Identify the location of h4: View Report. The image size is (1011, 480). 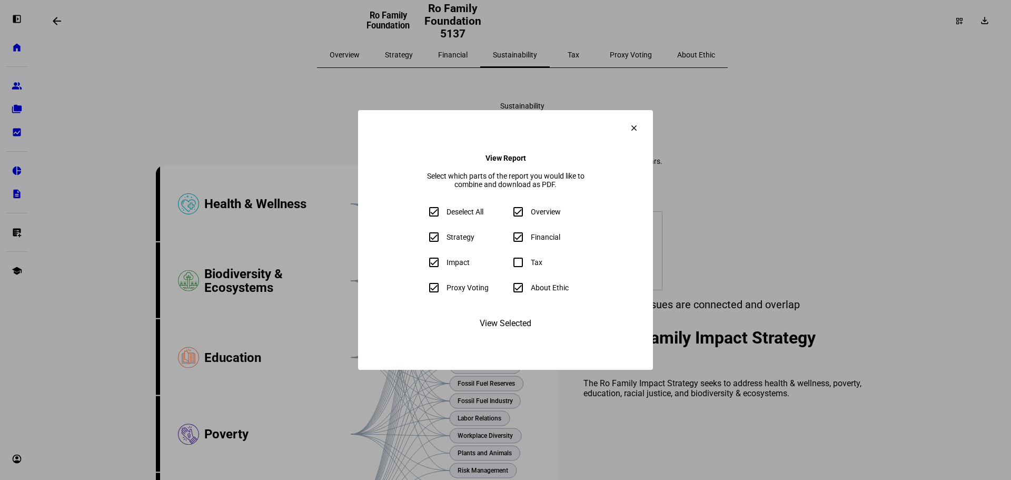
(505, 158).